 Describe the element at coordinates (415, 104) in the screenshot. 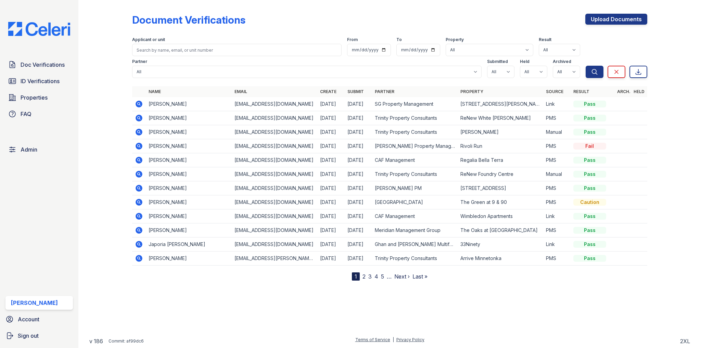

I see `td: SG Property Management` at that location.